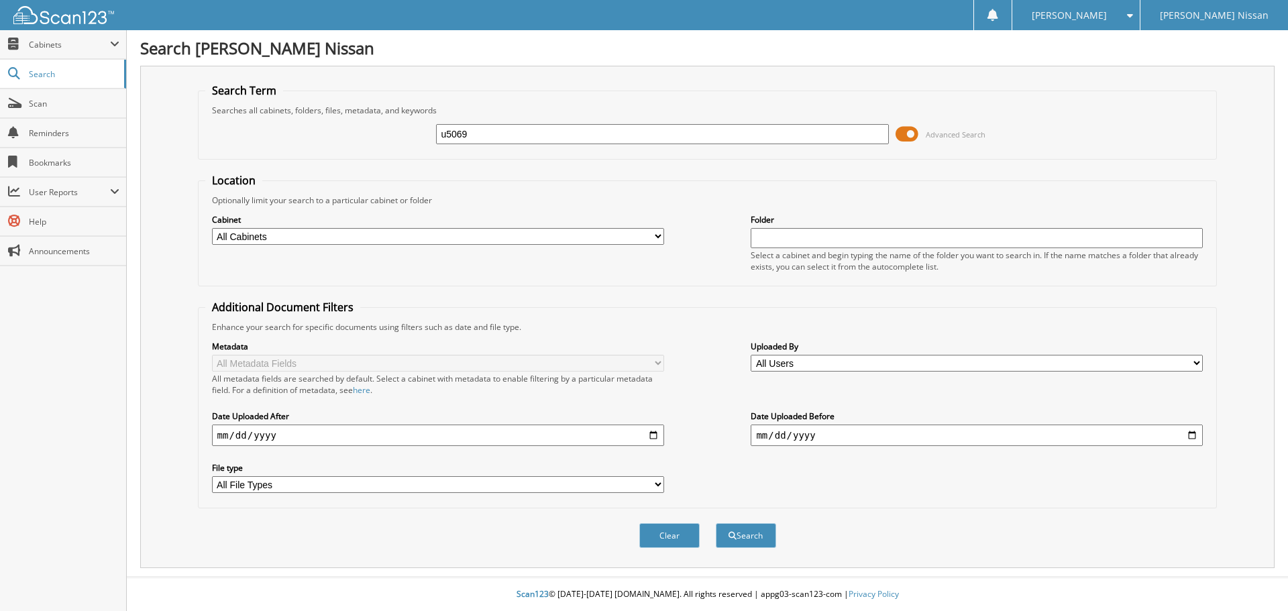 The width and height of the screenshot is (1288, 611). What do you see at coordinates (438, 467) in the screenshot?
I see `label: File type` at bounding box center [438, 467].